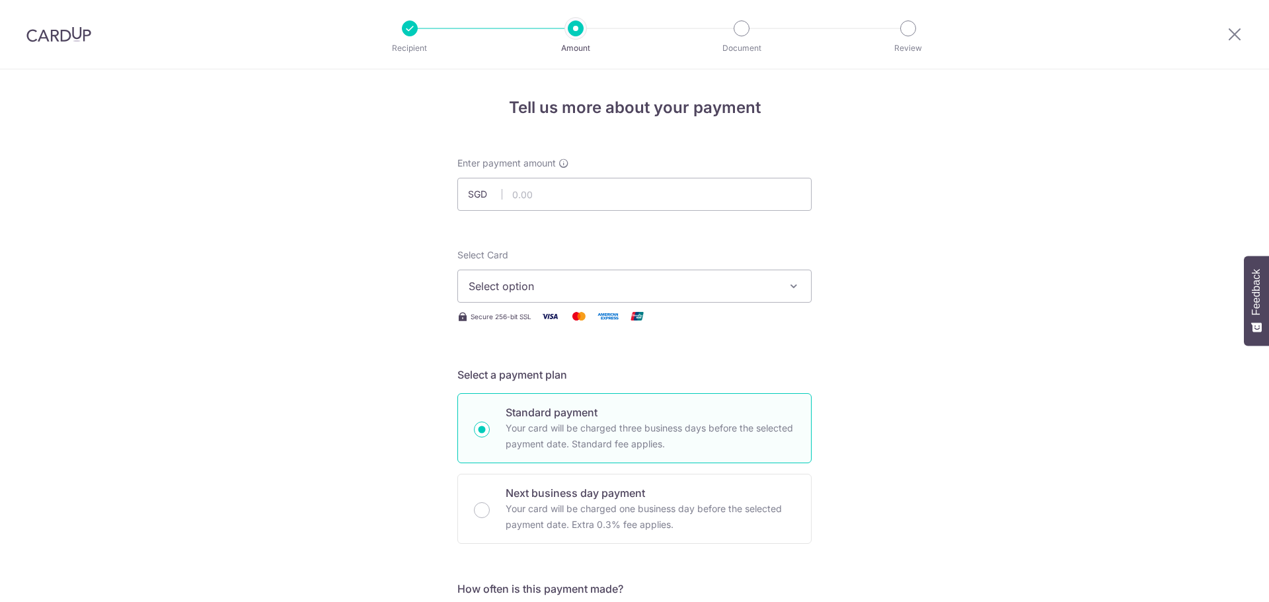  What do you see at coordinates (608, 316) in the screenshot?
I see `img: American Express` at bounding box center [608, 316].